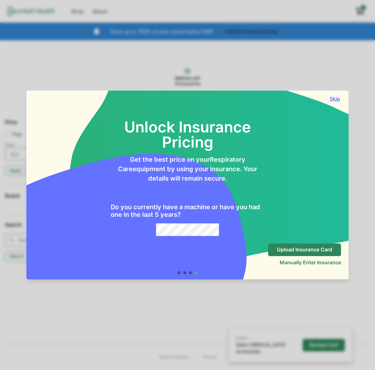  I want to click on p: Get the best price on your Respiratory Care equipment by using your insurance. Your details will ..., so click(188, 169).